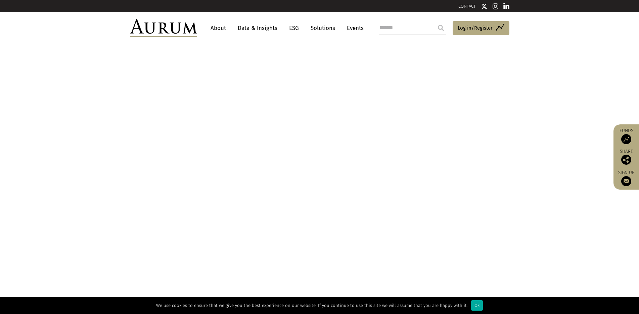 The width and height of the screenshot is (639, 314). I want to click on a: Sign up, so click(626, 178).